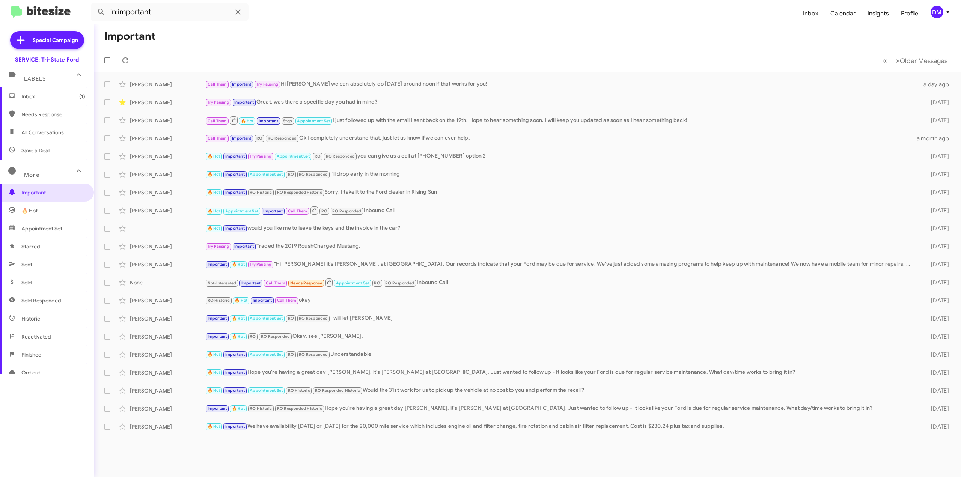  Describe the element at coordinates (31, 373) in the screenshot. I see `span: Opt out` at that location.